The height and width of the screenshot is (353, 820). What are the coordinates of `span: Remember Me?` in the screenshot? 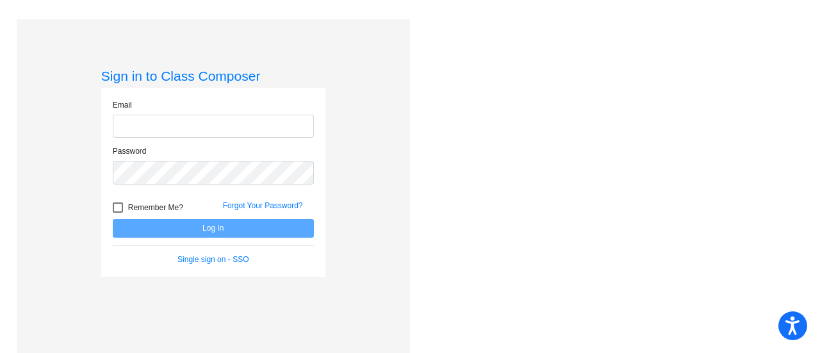 It's located at (156, 207).